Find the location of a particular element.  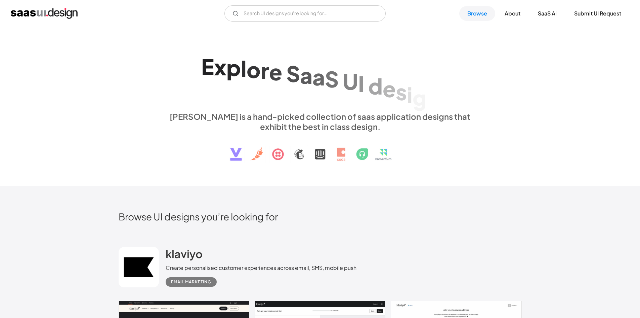

div: I is located at coordinates (361, 83).